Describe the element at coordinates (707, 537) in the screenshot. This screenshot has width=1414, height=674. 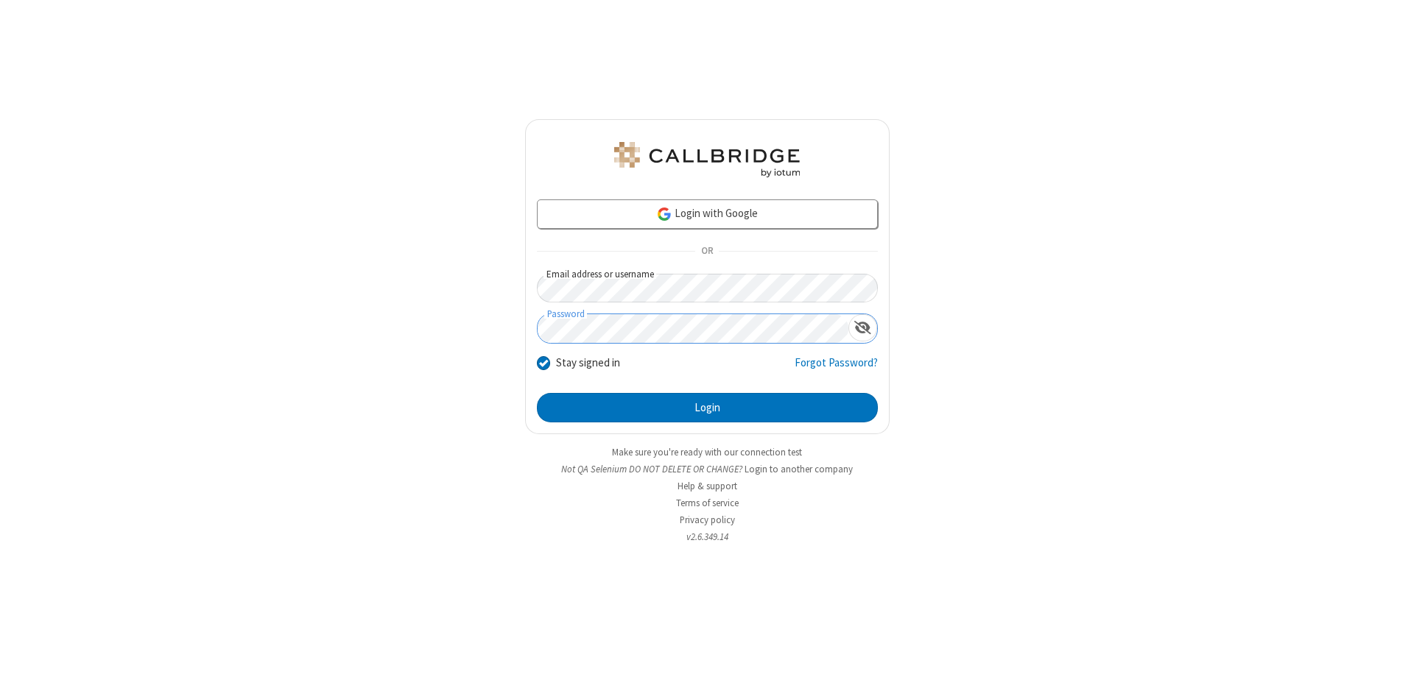
I see `li: v2.6.349.14` at that location.